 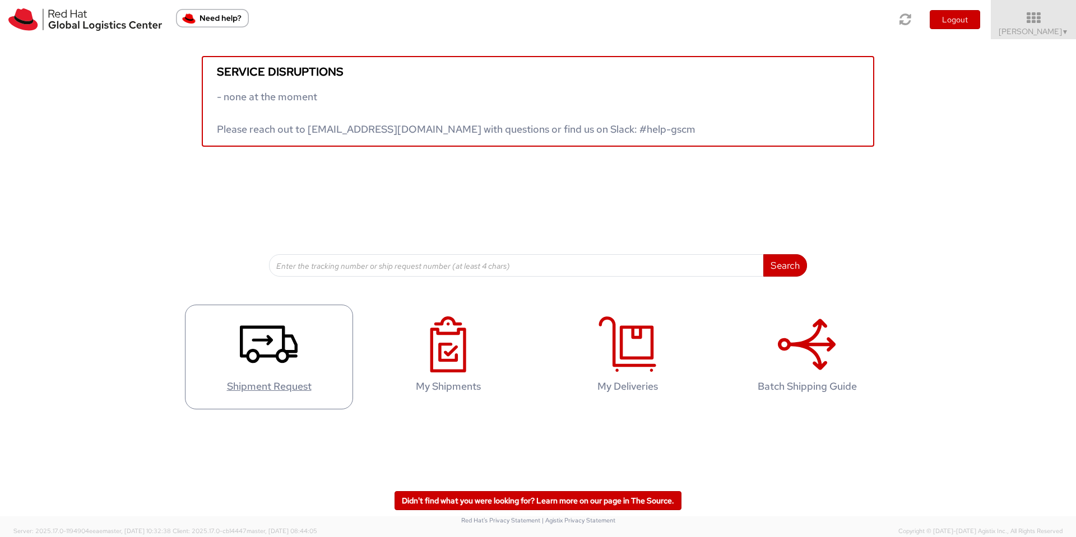 I want to click on a: Red Hat's Privacy Statement, so click(x=500, y=521).